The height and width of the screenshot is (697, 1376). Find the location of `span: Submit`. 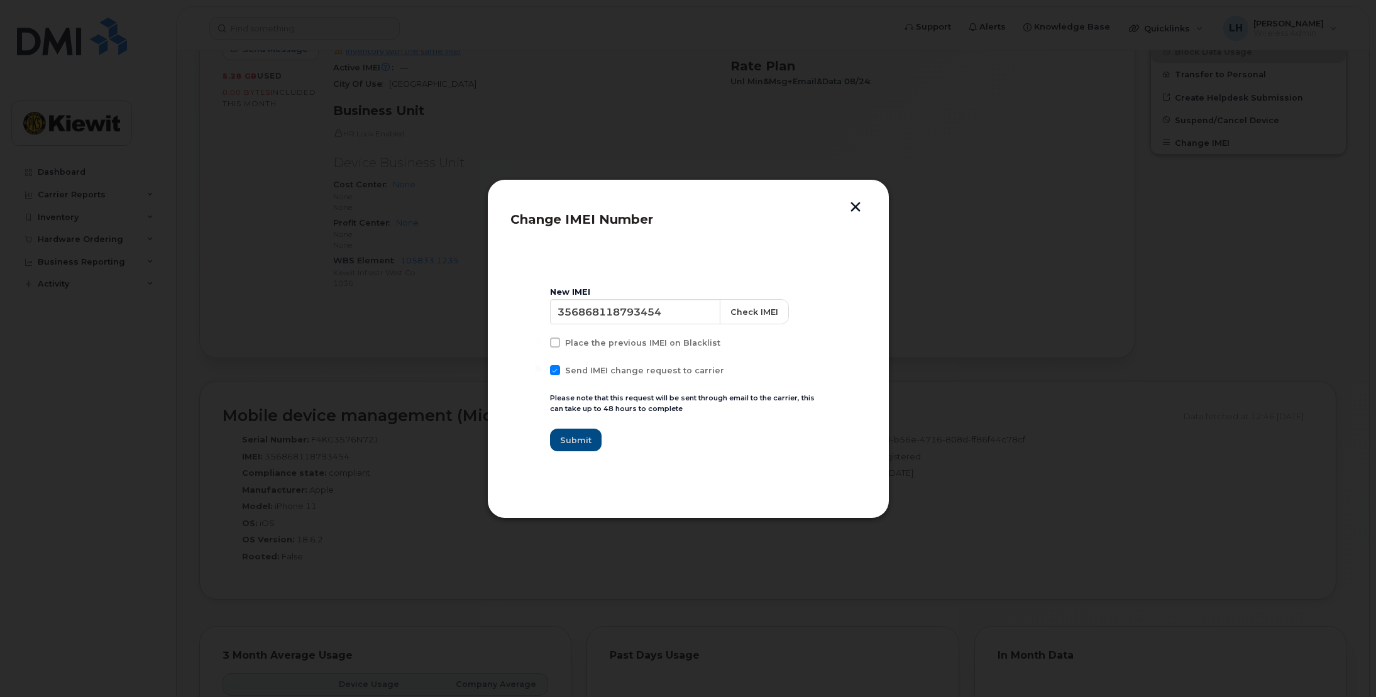

span: Submit is located at coordinates (576, 440).